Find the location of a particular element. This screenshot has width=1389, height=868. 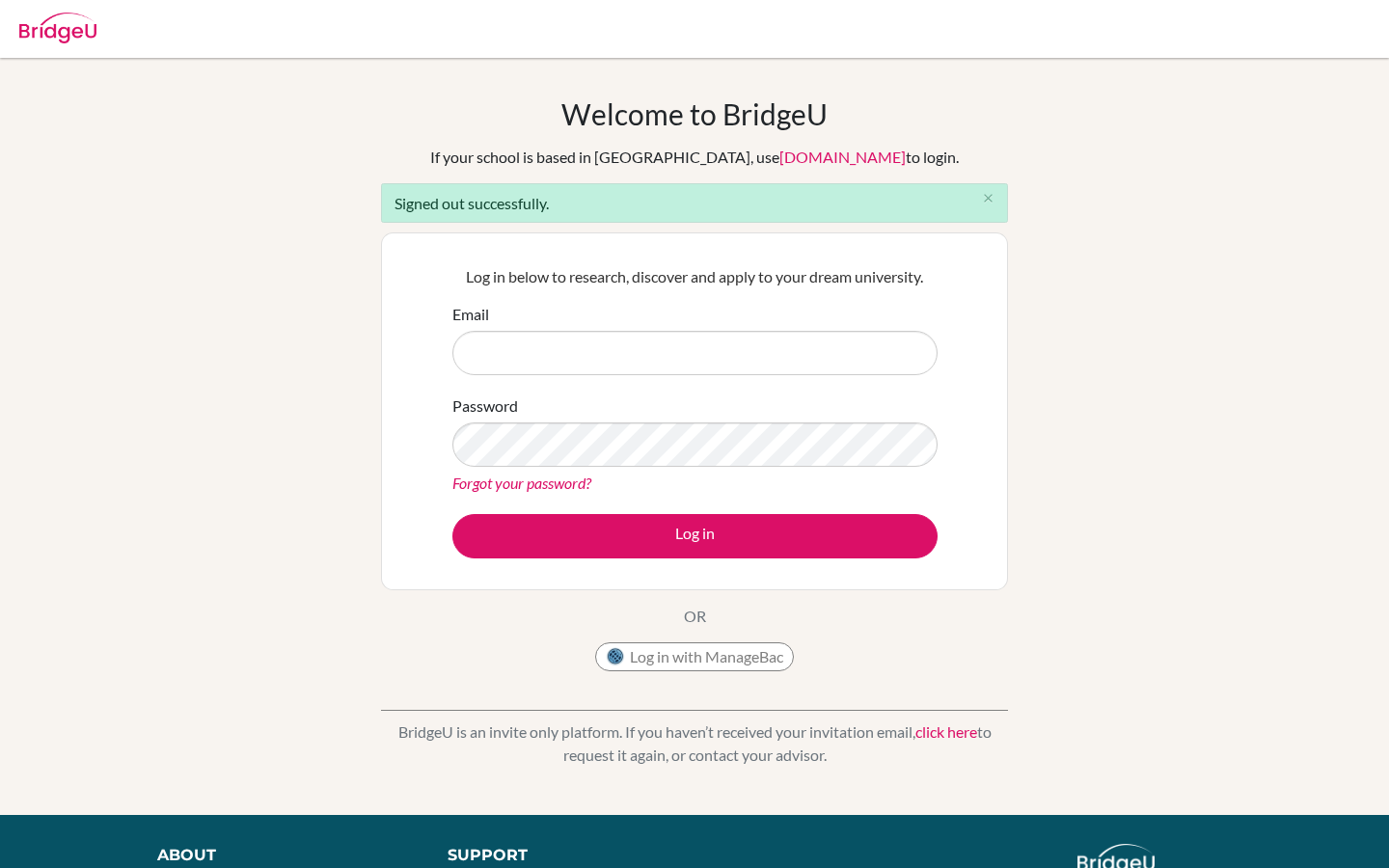

div: Support is located at coordinates (562, 856).